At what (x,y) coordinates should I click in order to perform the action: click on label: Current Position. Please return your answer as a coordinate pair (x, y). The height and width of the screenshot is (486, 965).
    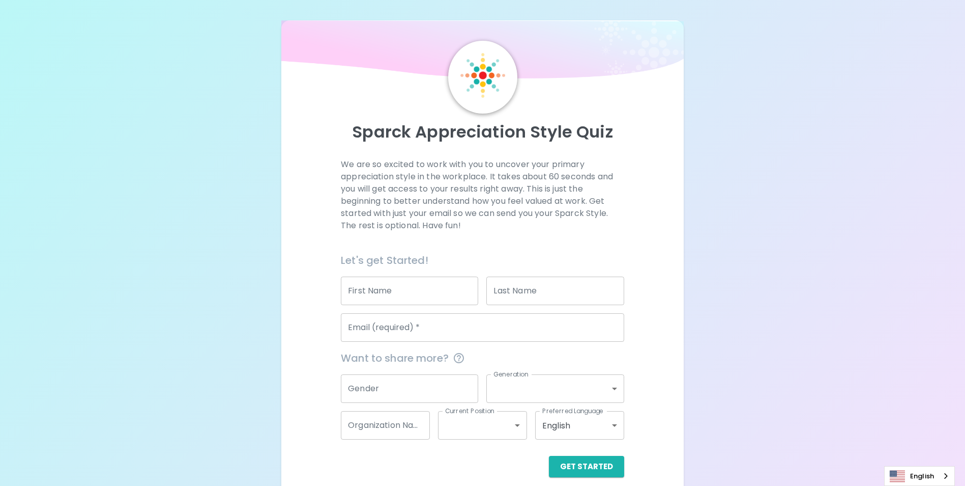
    Looking at the image, I should click on (470, 410).